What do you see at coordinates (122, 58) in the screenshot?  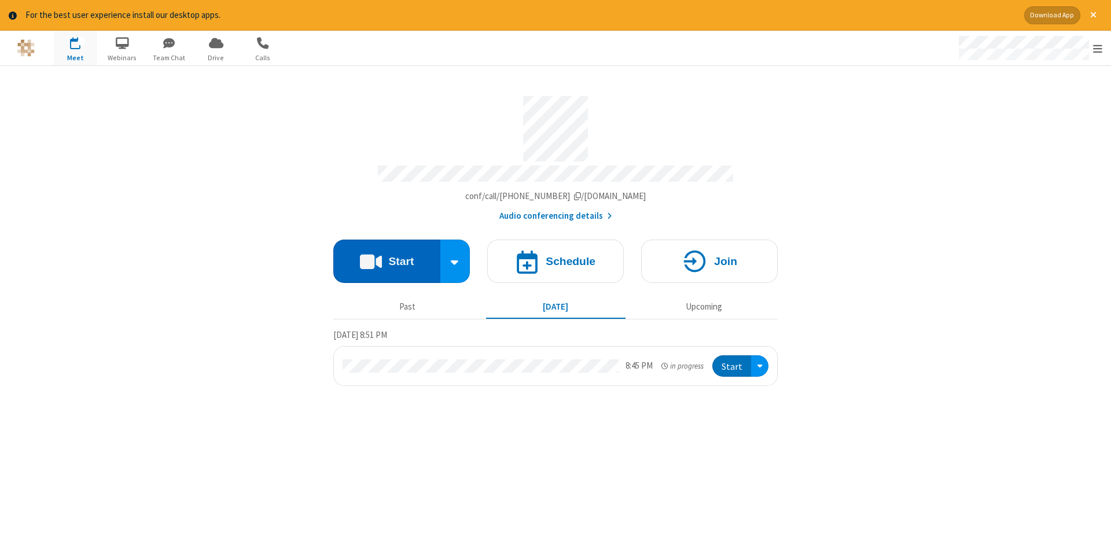 I see `span: Webinars` at bounding box center [122, 58].